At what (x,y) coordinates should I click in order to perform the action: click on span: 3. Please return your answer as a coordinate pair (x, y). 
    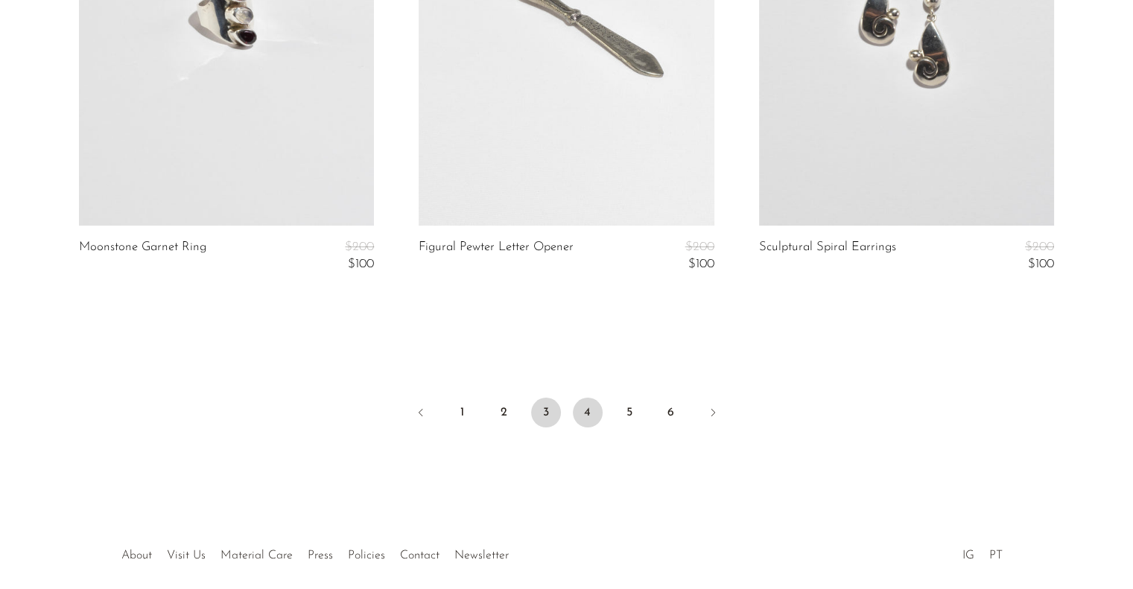
    Looking at the image, I should click on (546, 413).